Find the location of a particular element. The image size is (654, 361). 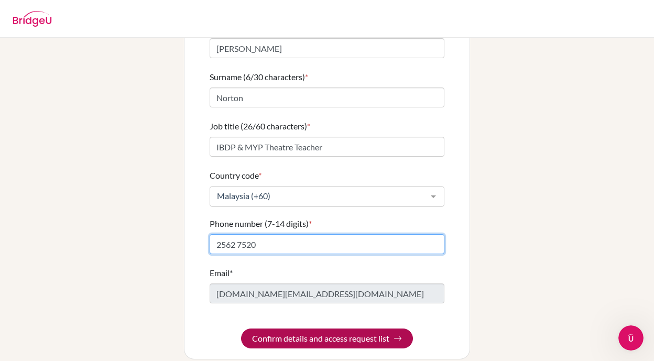

label: Email* is located at coordinates (221, 273).